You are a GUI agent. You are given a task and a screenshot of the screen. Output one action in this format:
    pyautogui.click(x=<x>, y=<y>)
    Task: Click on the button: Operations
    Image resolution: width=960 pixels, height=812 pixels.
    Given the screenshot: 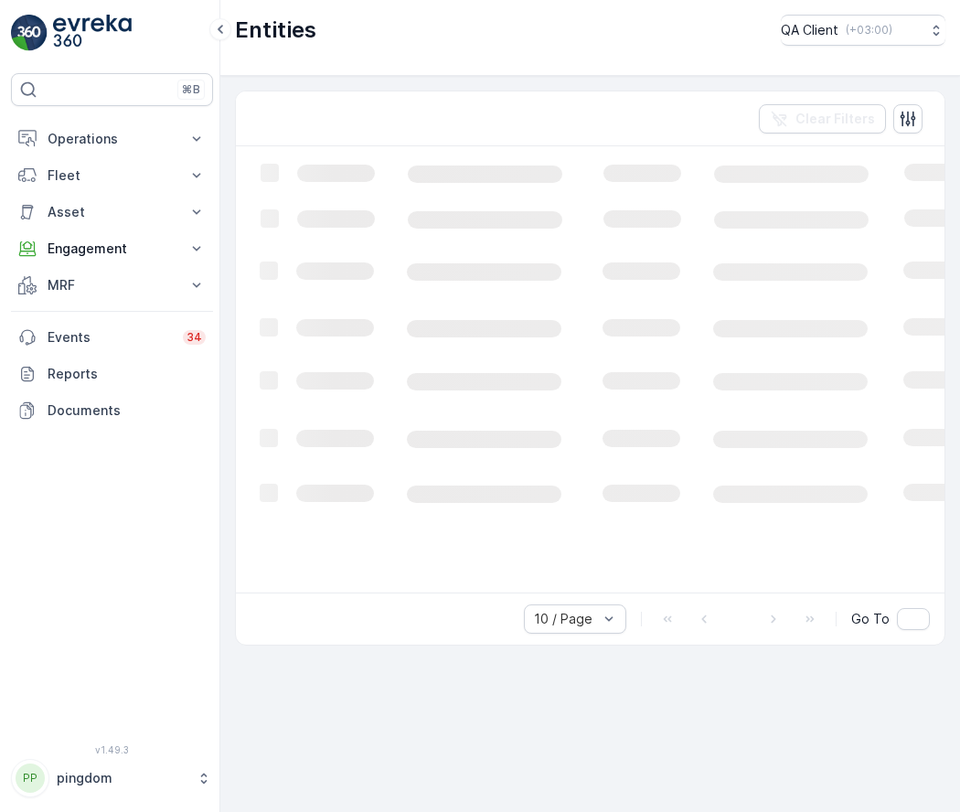 What is the action you would take?
    pyautogui.click(x=112, y=139)
    